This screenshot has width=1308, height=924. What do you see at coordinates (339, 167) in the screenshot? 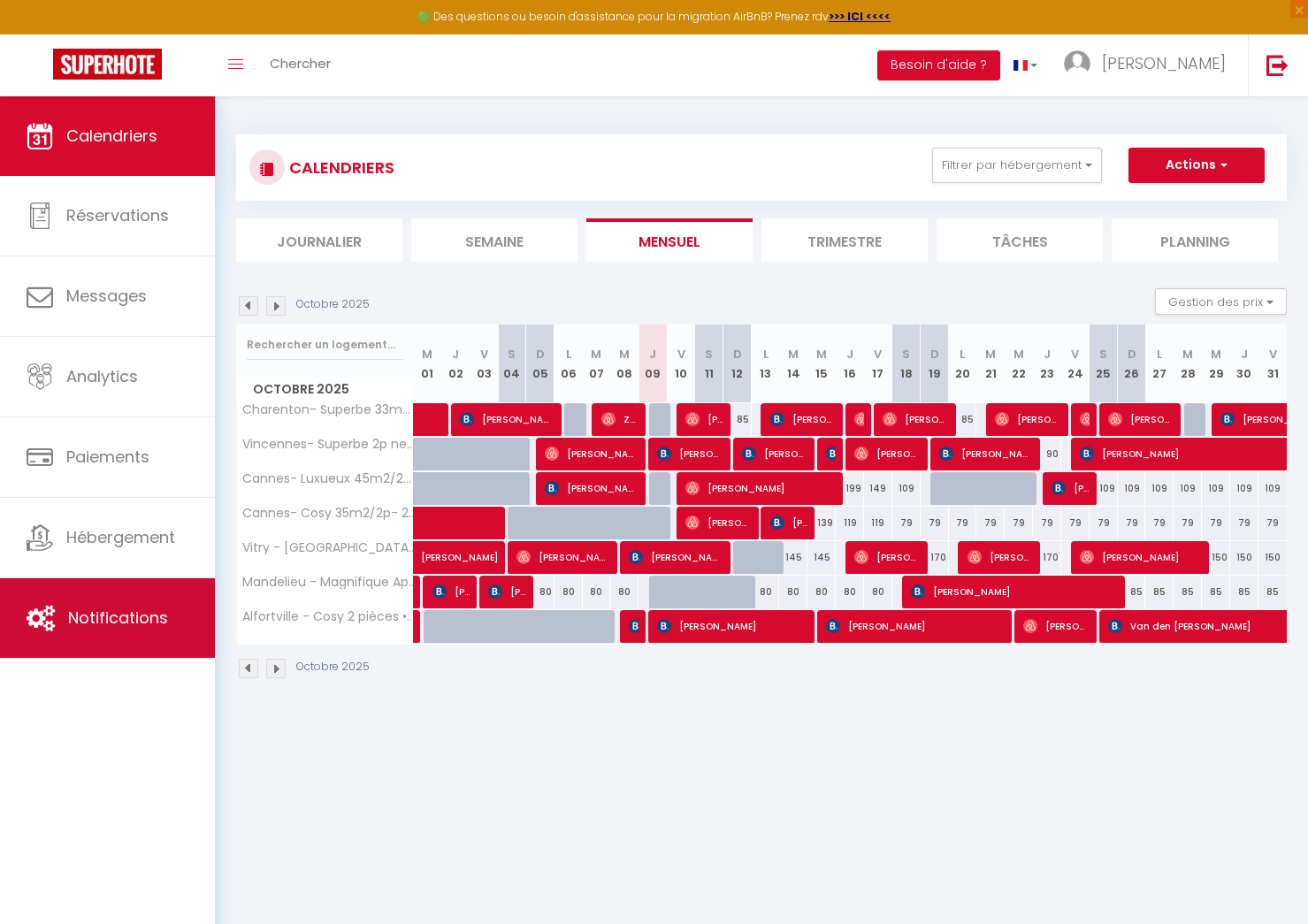
I see `h3: CALENDRIERS` at bounding box center [339, 167].